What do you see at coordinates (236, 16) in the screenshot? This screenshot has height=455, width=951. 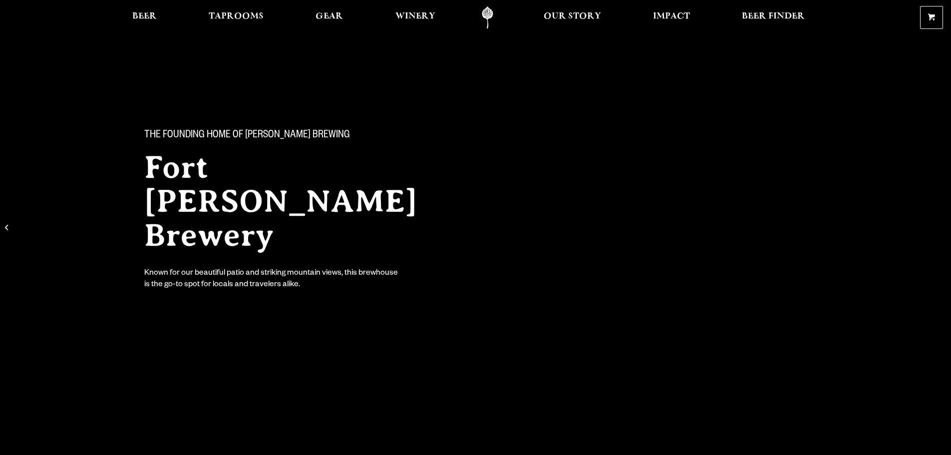 I see `span: Taprooms` at bounding box center [236, 16].